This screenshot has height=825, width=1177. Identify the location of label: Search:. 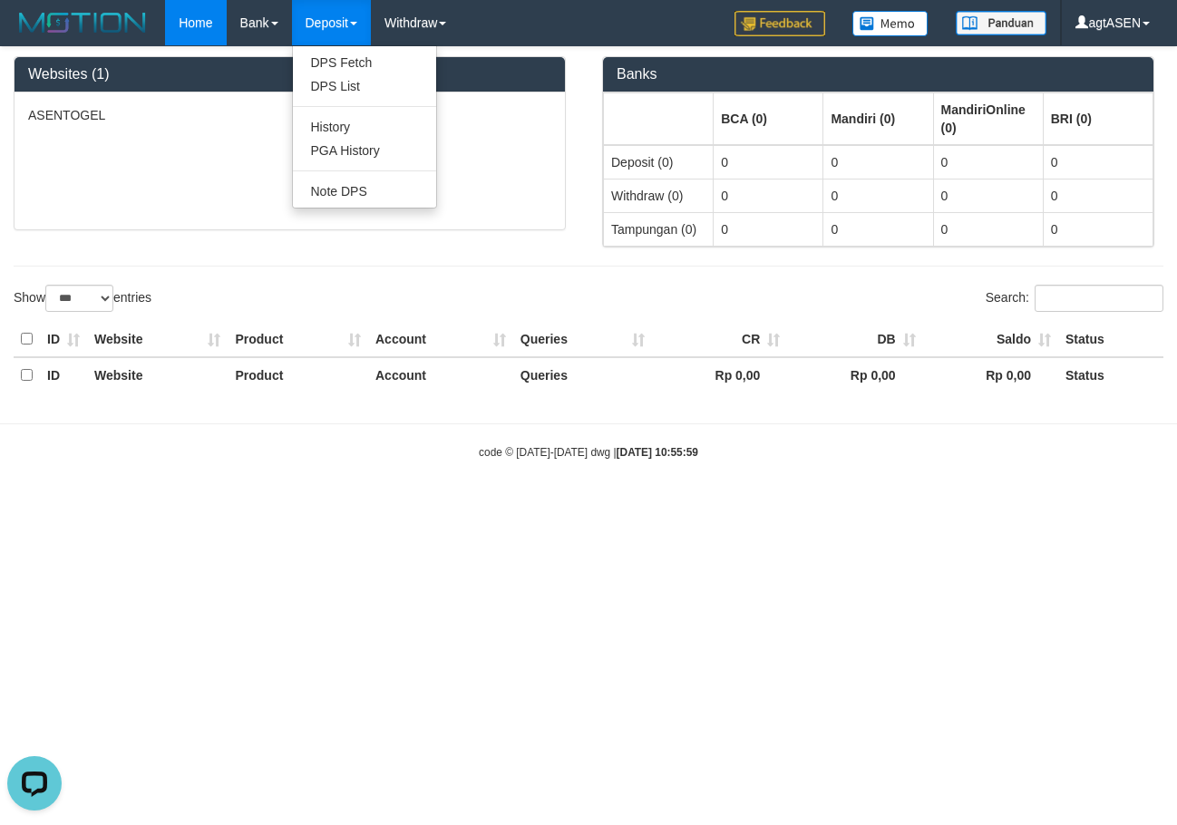
(1075, 298).